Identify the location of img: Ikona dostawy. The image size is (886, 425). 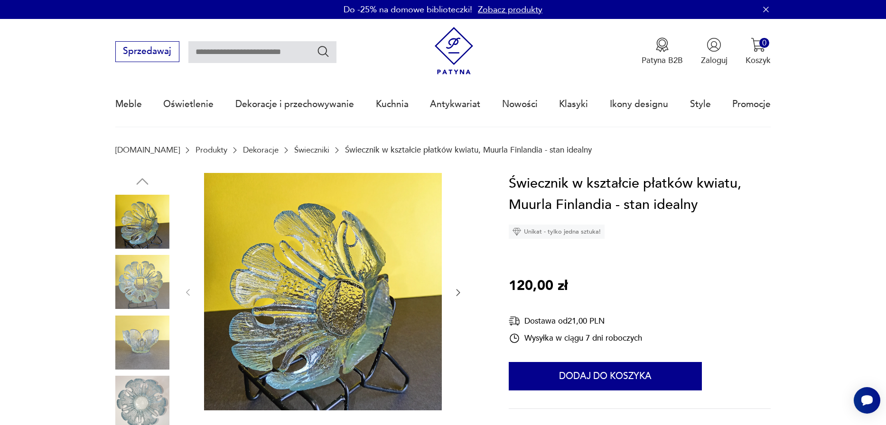
(514, 321).